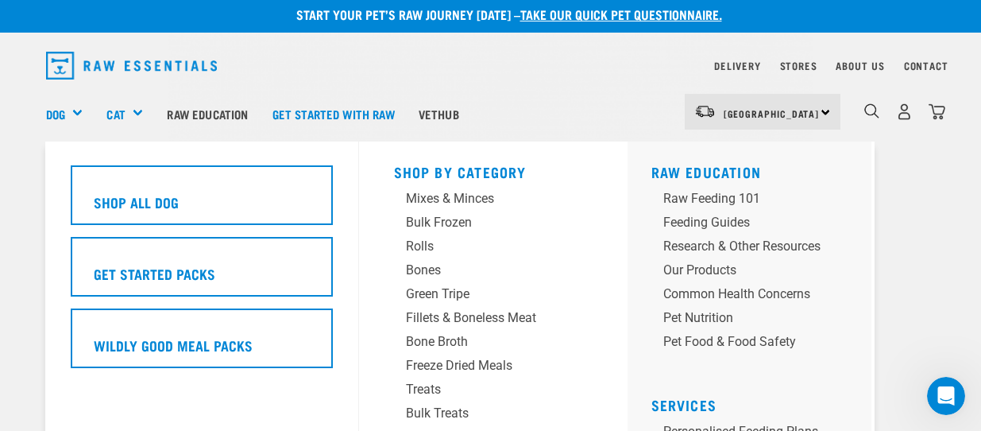 Image resolution: width=981 pixels, height=431 pixels. I want to click on div: Pet Food & Food Safety, so click(742, 342).